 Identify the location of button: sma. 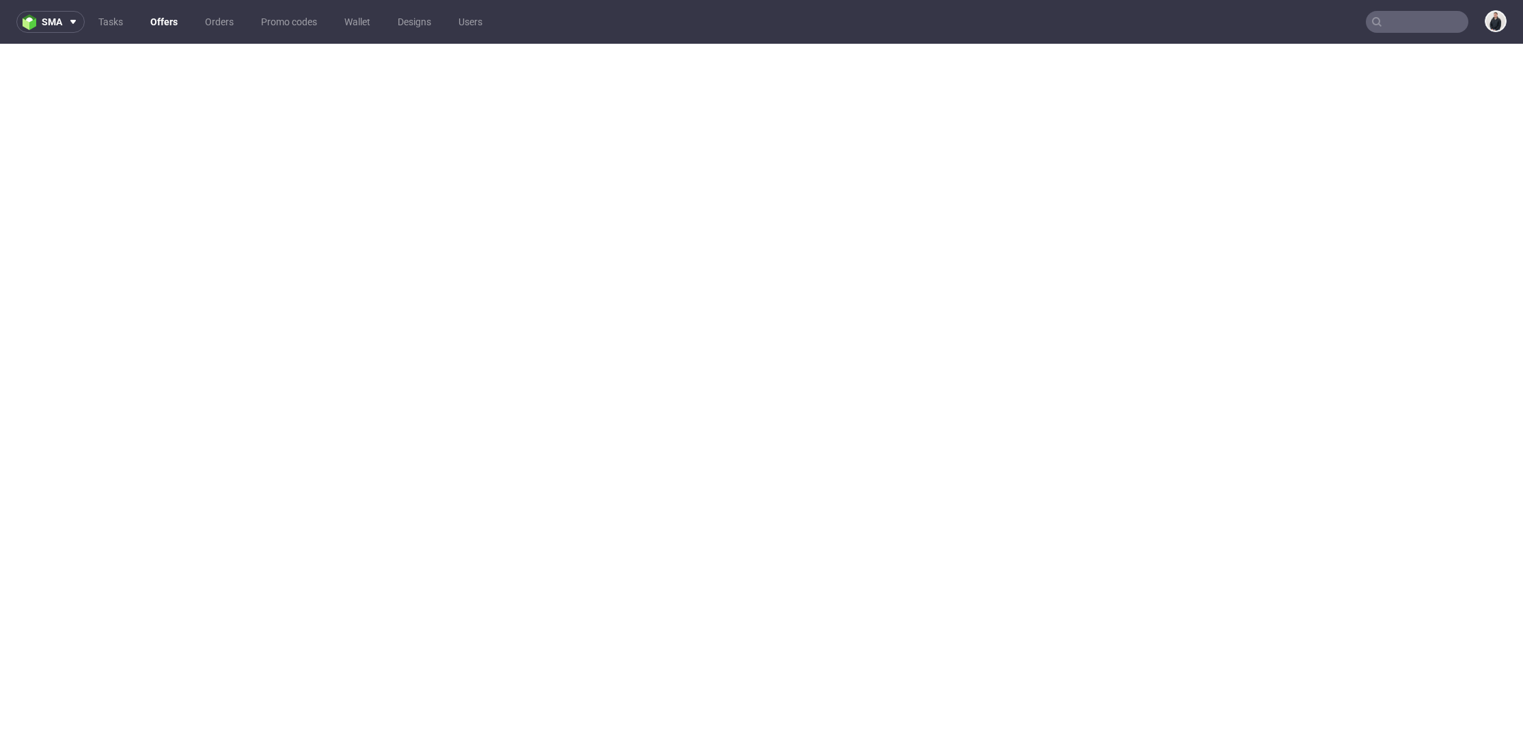
(51, 22).